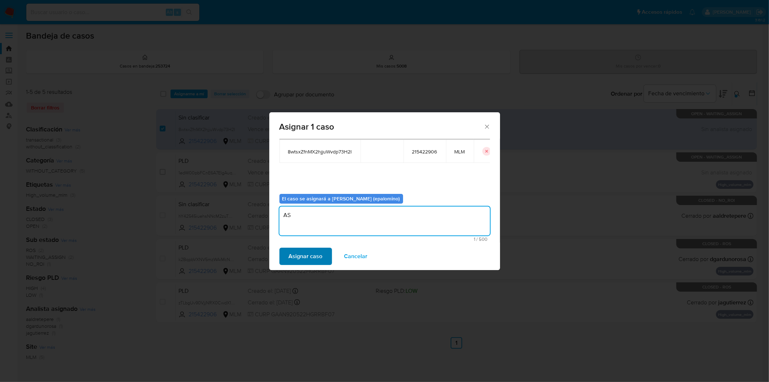 This screenshot has width=769, height=382. Describe the element at coordinates (356, 256) in the screenshot. I see `button: Cancelar` at that location.